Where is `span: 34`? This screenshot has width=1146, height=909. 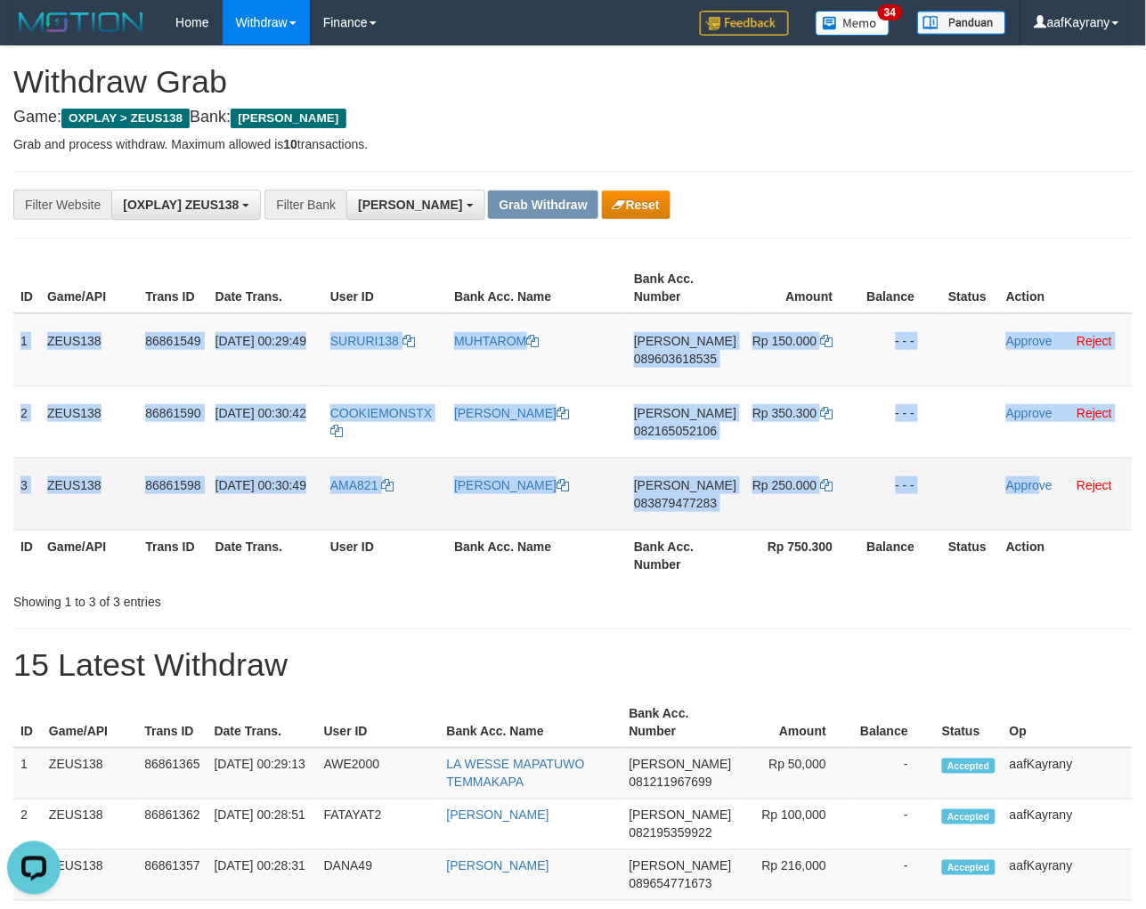
span: 34 is located at coordinates (889, 12).